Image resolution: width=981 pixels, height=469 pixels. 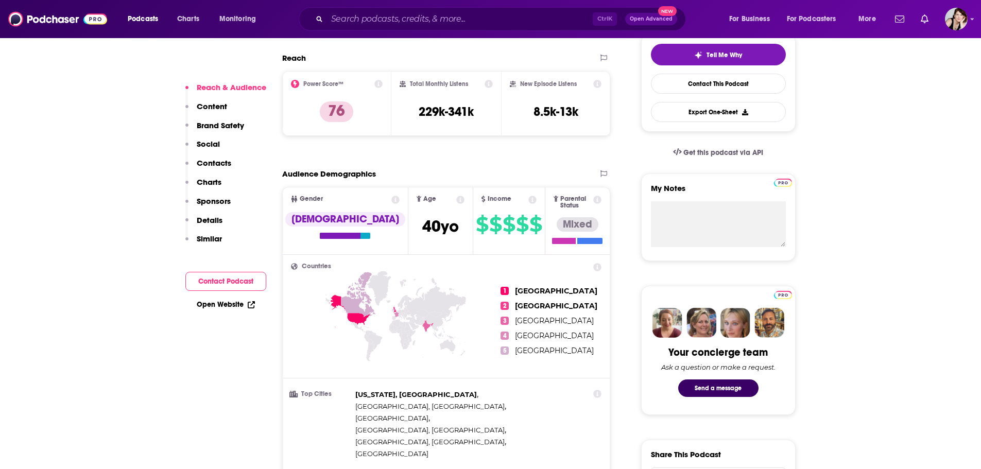 What do you see at coordinates (505, 306) in the screenshot?
I see `span: 2` at bounding box center [505, 306].